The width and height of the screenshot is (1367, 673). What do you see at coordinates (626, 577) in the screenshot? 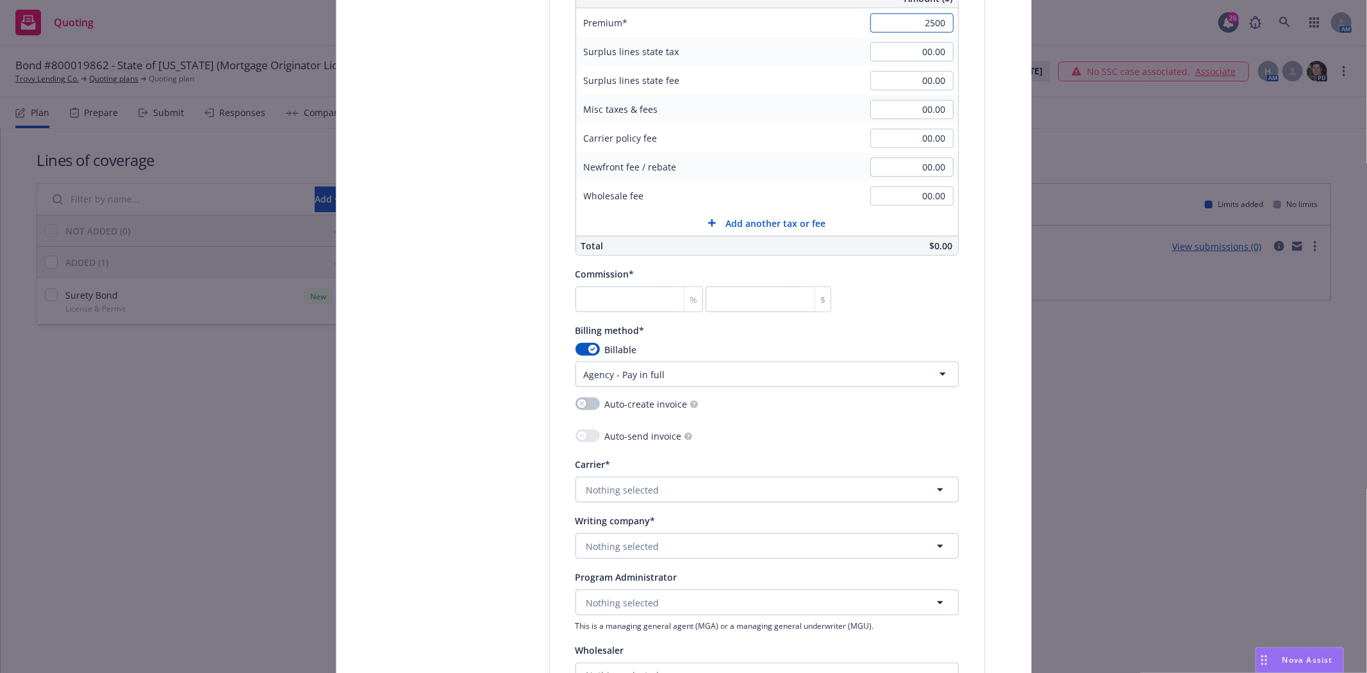
I see `span: Program Administrator` at bounding box center [626, 577].